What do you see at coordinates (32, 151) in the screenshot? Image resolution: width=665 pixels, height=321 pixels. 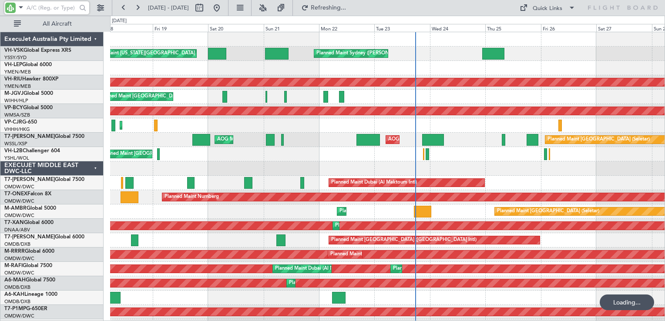 I see `a: VH-L2BChallenger 604` at bounding box center [32, 151].